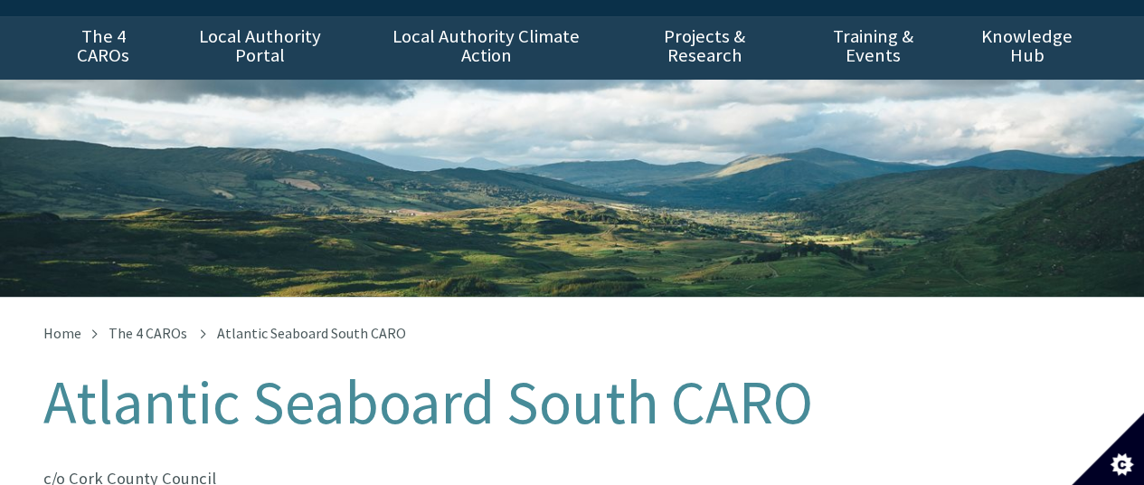  I want to click on a: Training & Events, so click(873, 48).